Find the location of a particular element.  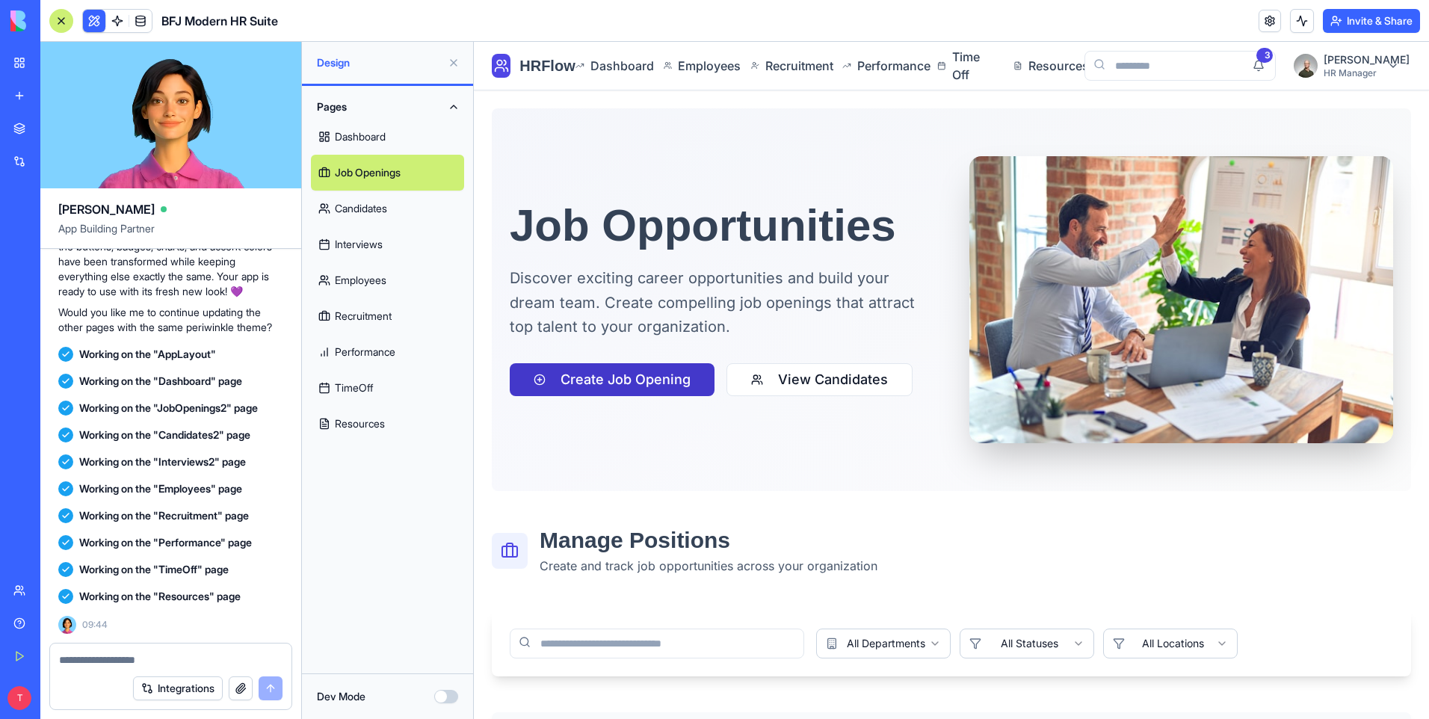

a: View Candidates is located at coordinates (345, 338).